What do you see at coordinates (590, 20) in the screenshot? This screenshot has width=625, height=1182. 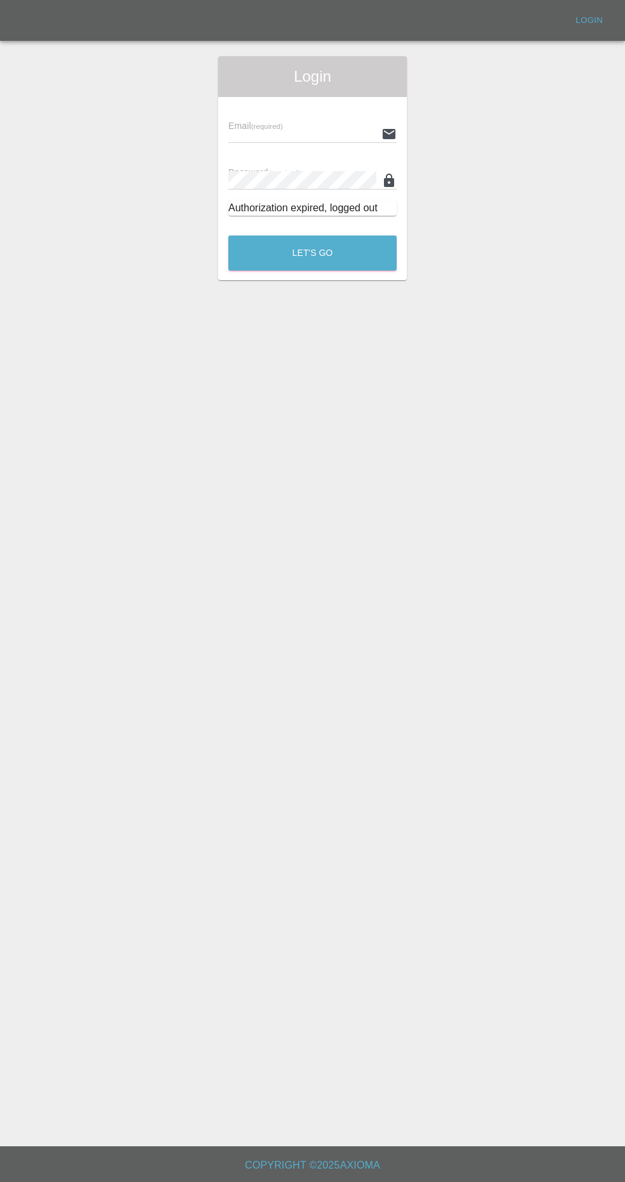 I see `a: Login` at bounding box center [590, 20].